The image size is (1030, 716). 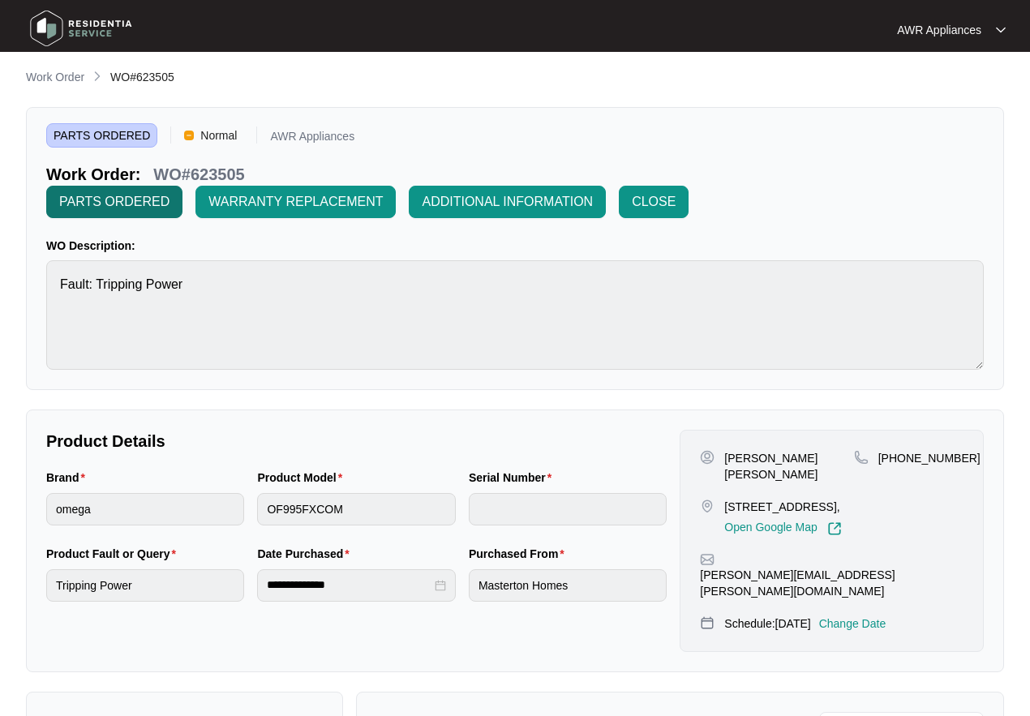 I want to click on textarea: Fault: Tripping Power, so click(x=515, y=315).